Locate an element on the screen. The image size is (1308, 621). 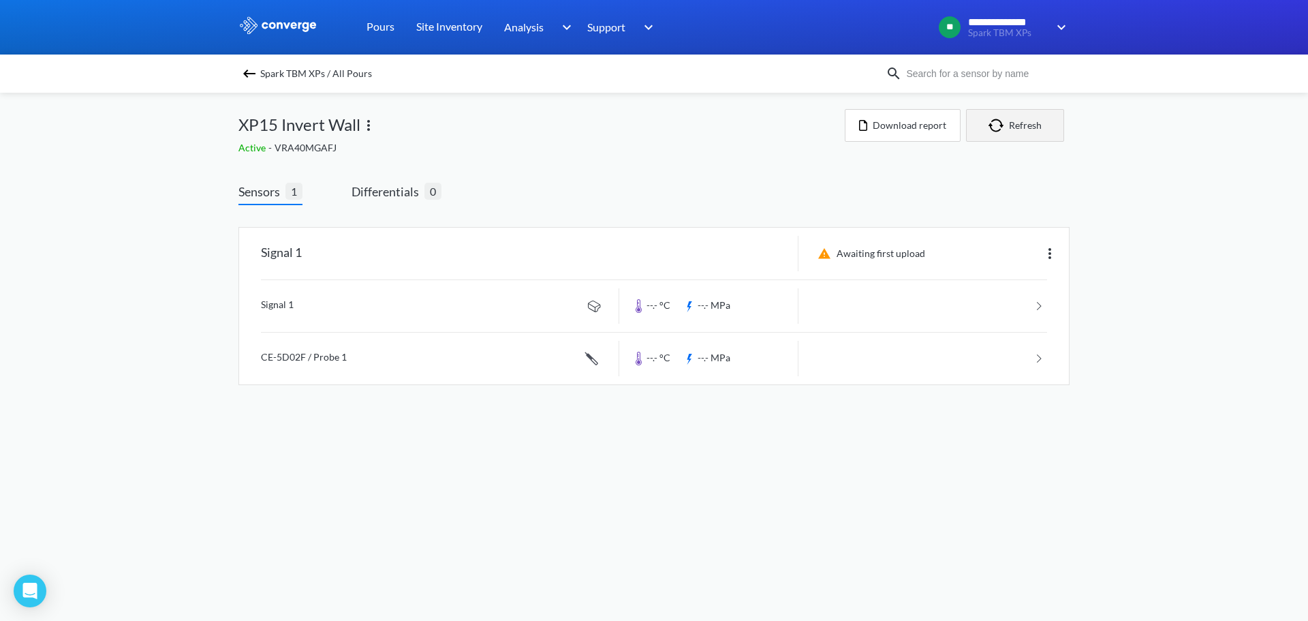
span: Support is located at coordinates (606, 27).